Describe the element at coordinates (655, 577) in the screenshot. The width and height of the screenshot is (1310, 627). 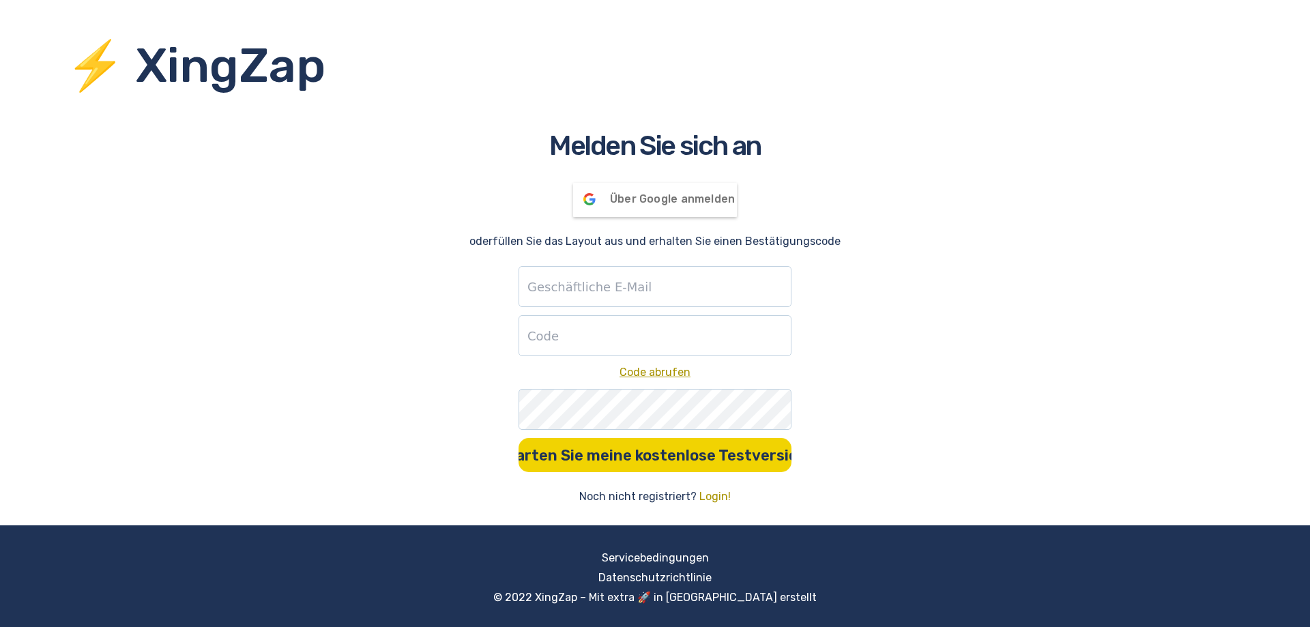
I see `a: Datenschutzrichtlinie` at that location.